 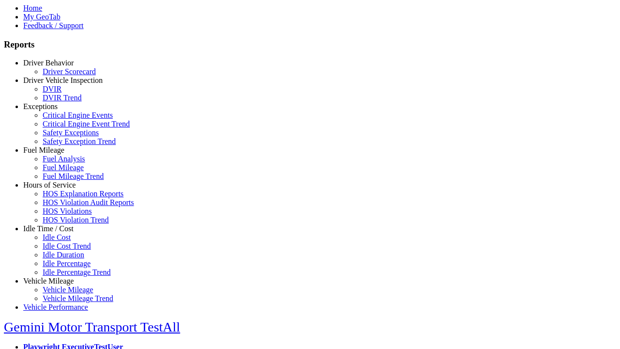 I want to click on a: HOS Violation Audit Reports, so click(x=88, y=202).